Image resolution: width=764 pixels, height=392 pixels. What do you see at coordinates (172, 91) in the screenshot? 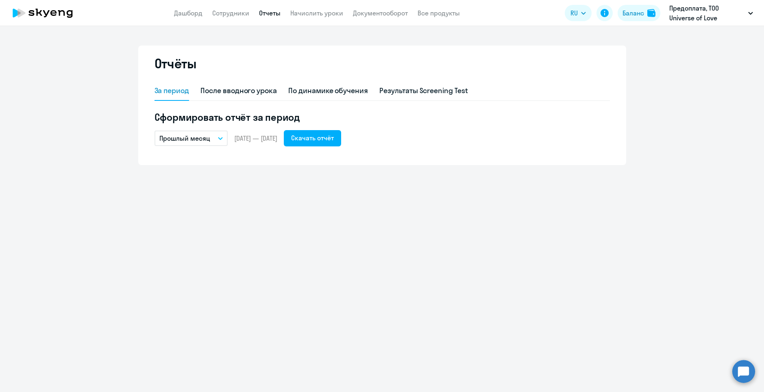
I see `div: За период` at bounding box center [172, 91].